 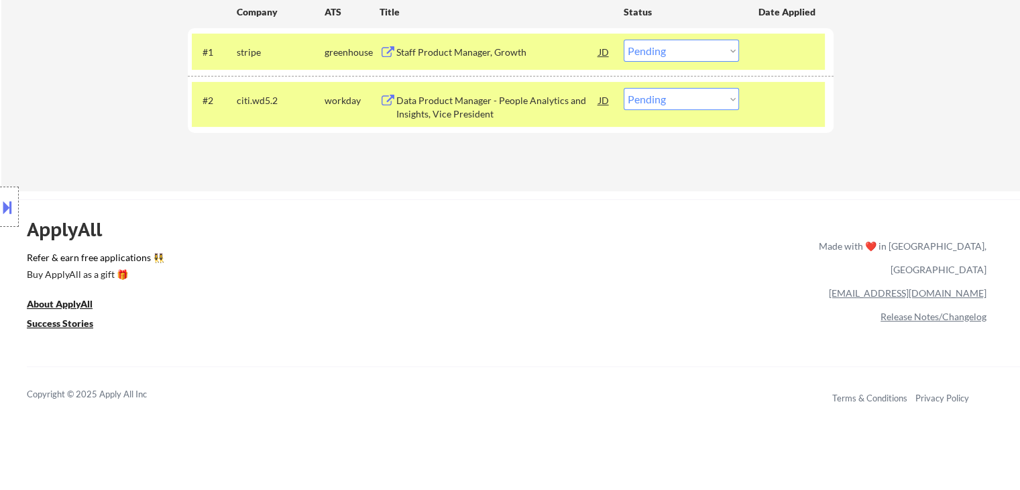 What do you see at coordinates (942, 398) in the screenshot?
I see `a: Privacy Policy` at bounding box center [942, 398].